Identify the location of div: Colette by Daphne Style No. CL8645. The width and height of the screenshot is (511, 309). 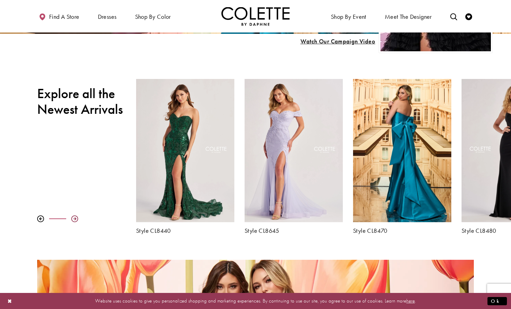
(294, 156).